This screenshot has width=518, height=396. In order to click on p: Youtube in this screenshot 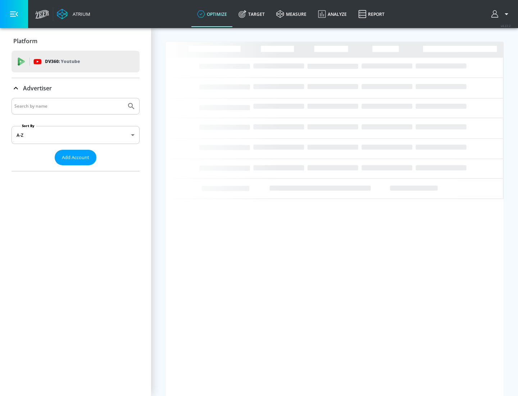, I will do `click(70, 61)`.